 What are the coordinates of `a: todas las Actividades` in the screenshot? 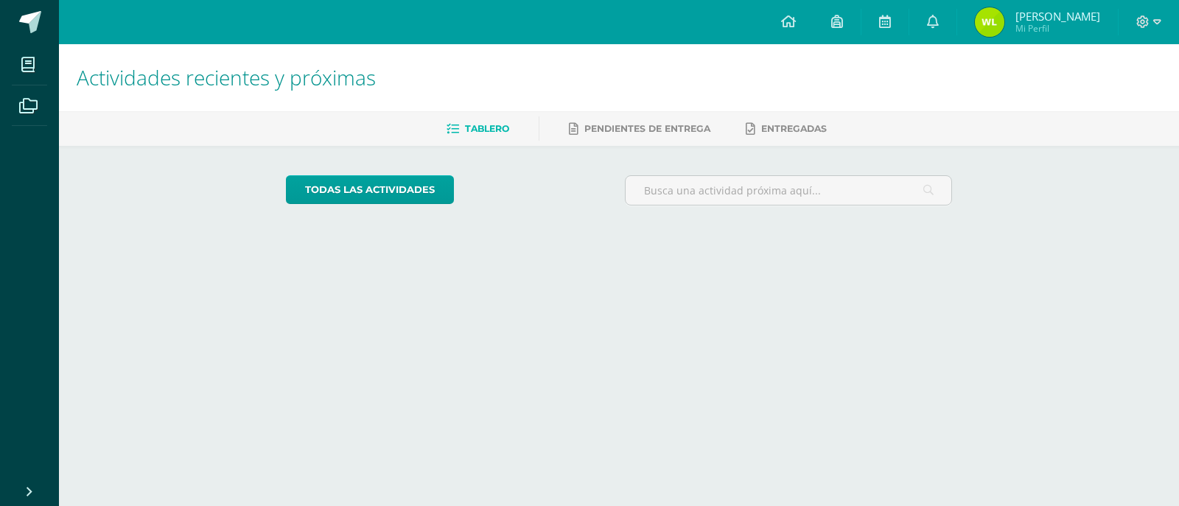 It's located at (370, 189).